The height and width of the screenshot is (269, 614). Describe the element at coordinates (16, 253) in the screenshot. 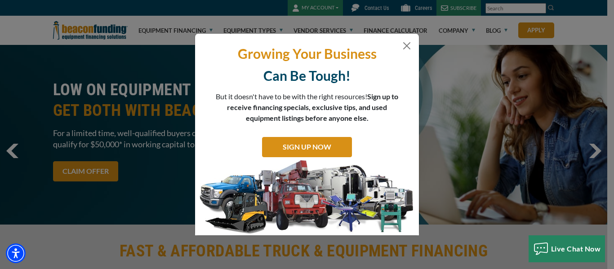

I see `div: Accessibility Menu` at that location.